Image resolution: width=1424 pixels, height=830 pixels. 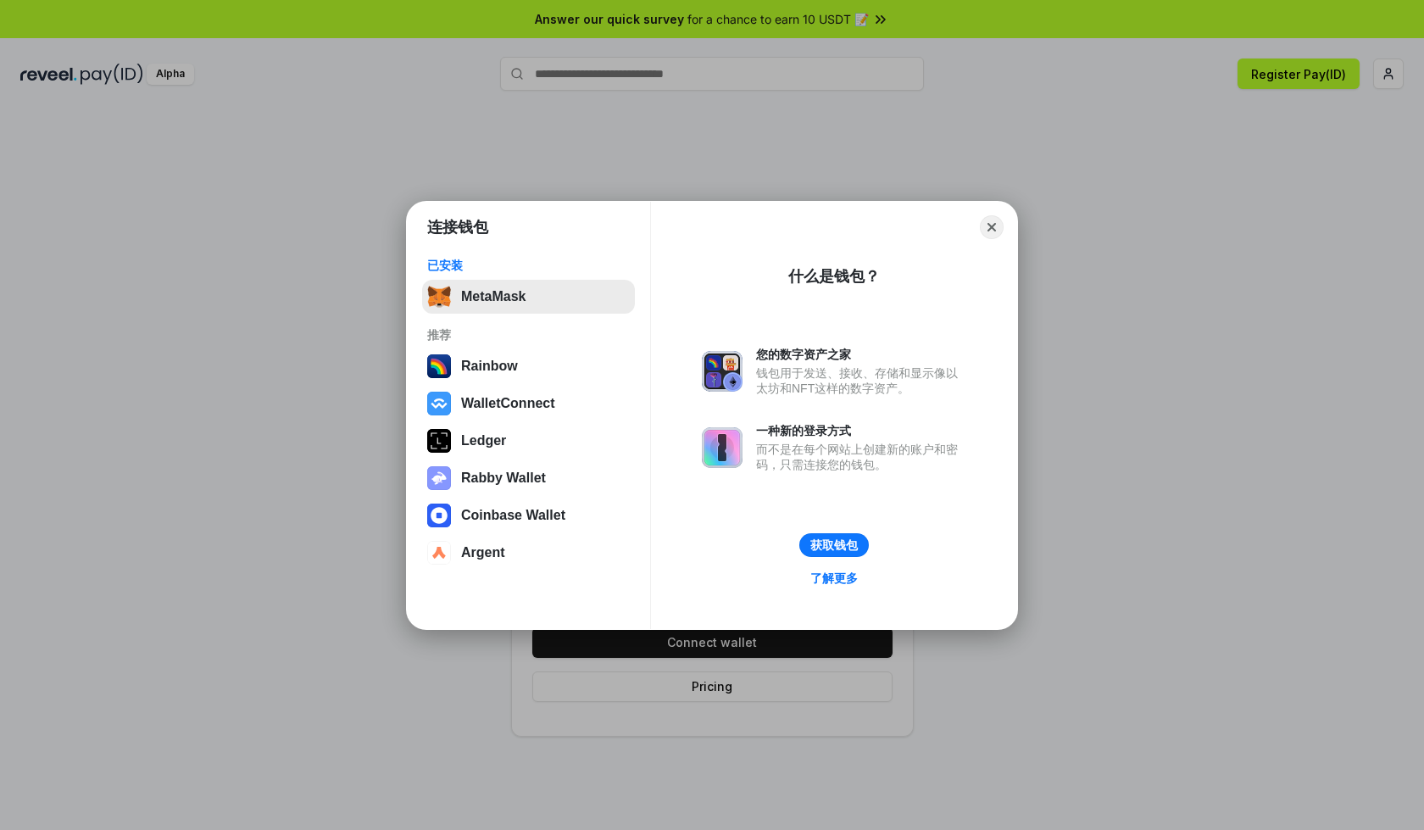 What do you see at coordinates (508, 404) in the screenshot?
I see `div: WalletConnect` at bounding box center [508, 404].